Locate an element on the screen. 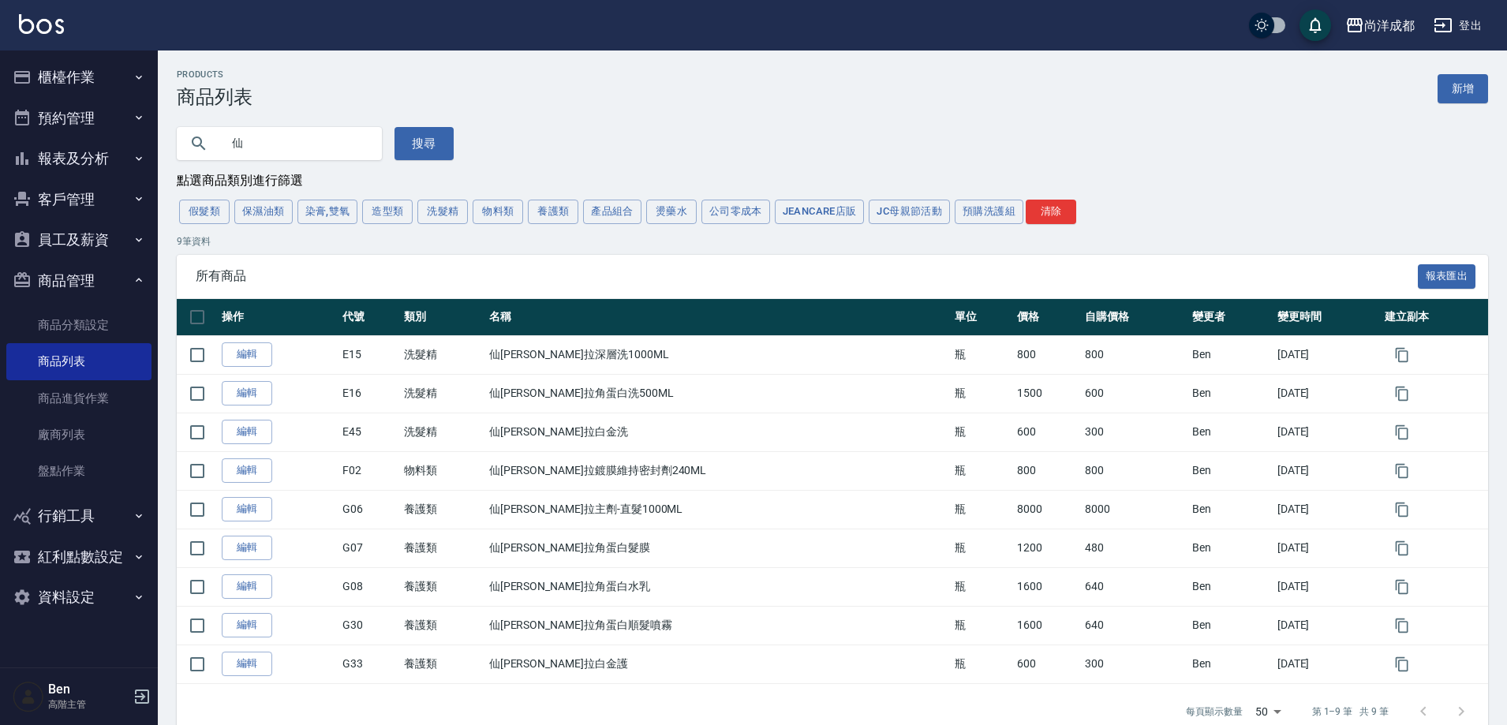 The image size is (1507, 725). td: 物料類 is located at coordinates (442, 470).